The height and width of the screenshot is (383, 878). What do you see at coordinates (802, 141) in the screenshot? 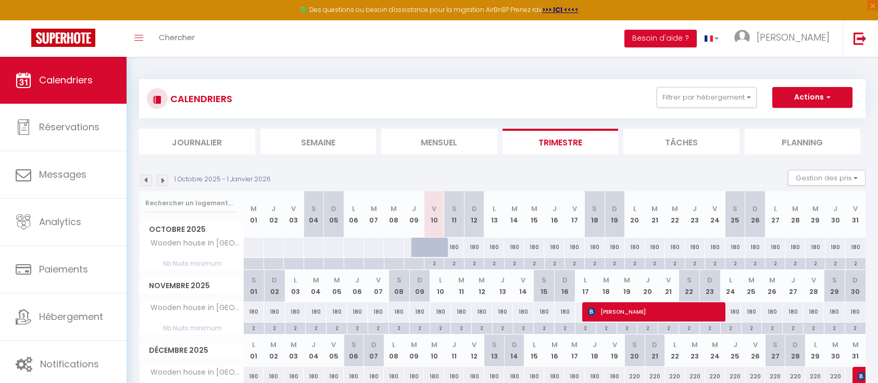
I see `li: Planning` at bounding box center [802, 141].